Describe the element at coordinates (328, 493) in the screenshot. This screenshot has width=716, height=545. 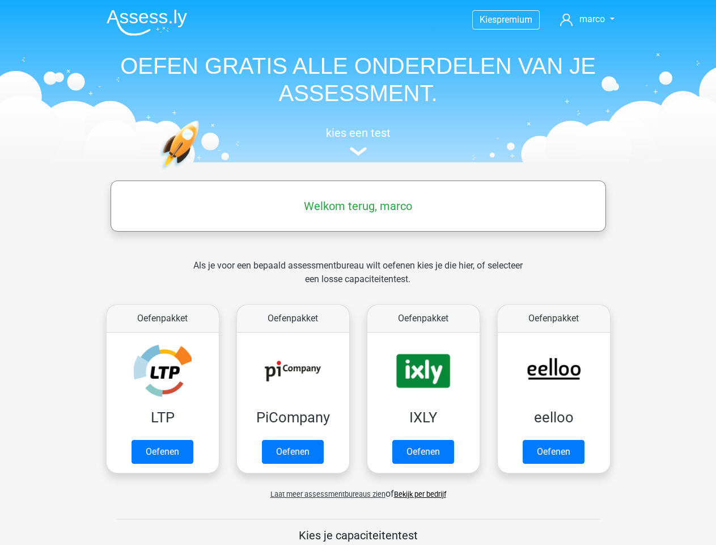
I see `span: Laat meer assessmentbureaus zien` at that location.